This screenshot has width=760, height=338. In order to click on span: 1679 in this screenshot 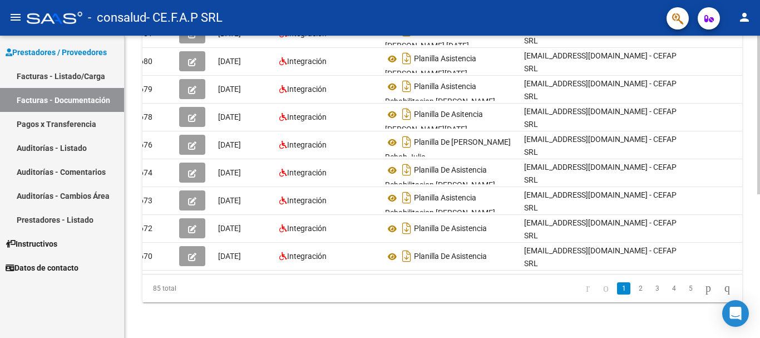, I will do `click(144, 89)`.